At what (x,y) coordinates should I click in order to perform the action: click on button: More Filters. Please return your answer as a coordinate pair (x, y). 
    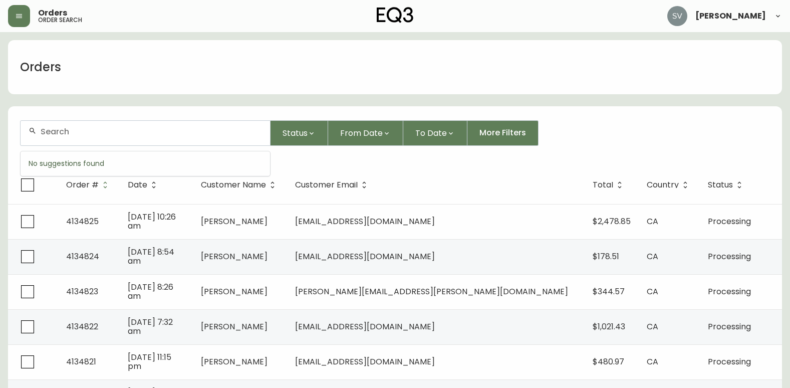
    Looking at the image, I should click on (503, 133).